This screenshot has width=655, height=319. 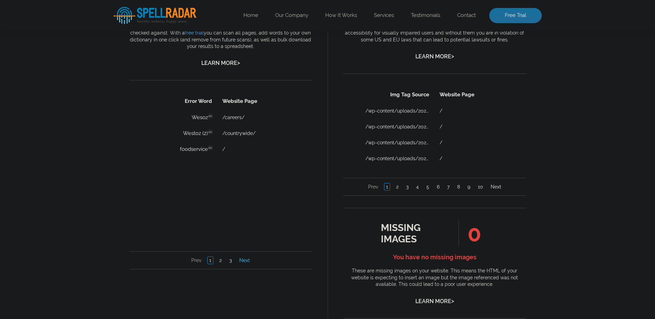 What do you see at coordinates (54, 25) in the screenshot?
I see `a: /wp-content/uploads/2025/07/inseason-e1751947257217.png` at bounding box center [54, 25].